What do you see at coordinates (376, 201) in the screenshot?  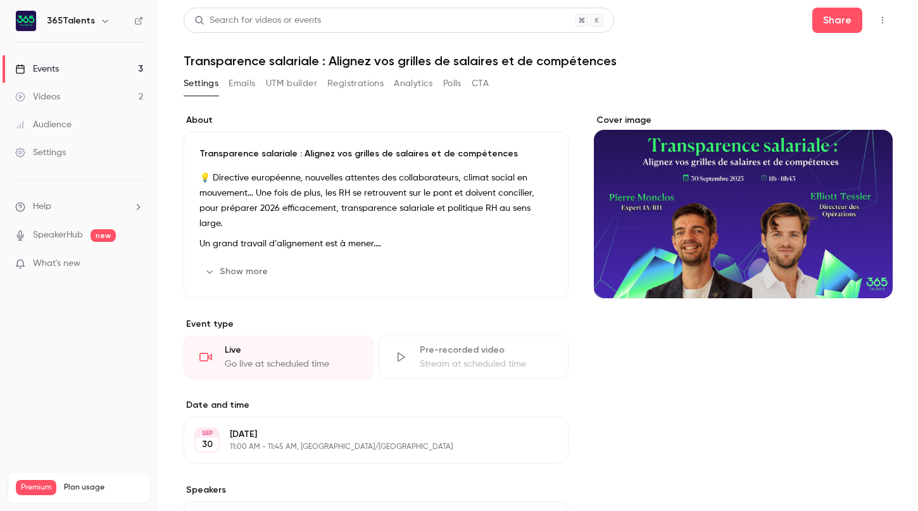 I see `p: 💡 Directive européenne, nouvelles attentes des collaborateurs, climat social en mouvement… Une fo...` at bounding box center [376, 201].